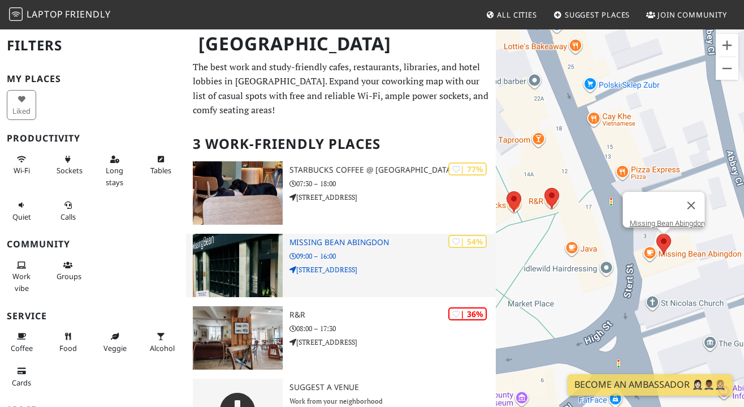 This screenshot has height=407, width=744. Describe the element at coordinates (238, 338) in the screenshot. I see `img: R&R` at that location.